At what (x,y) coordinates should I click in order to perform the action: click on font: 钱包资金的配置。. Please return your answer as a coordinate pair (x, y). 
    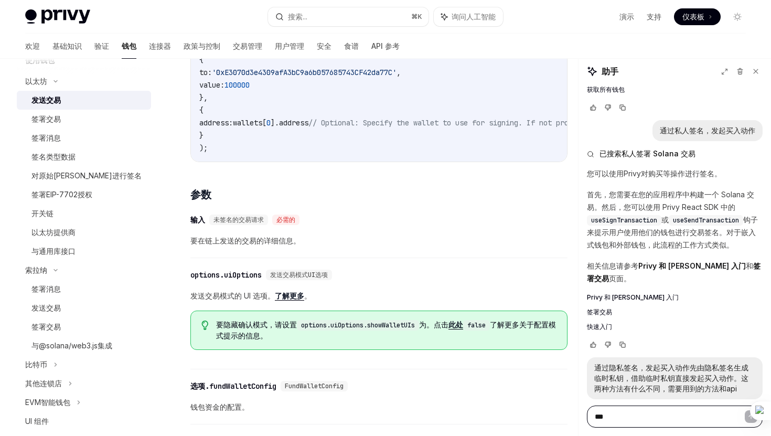
    Looking at the image, I should click on (220, 406).